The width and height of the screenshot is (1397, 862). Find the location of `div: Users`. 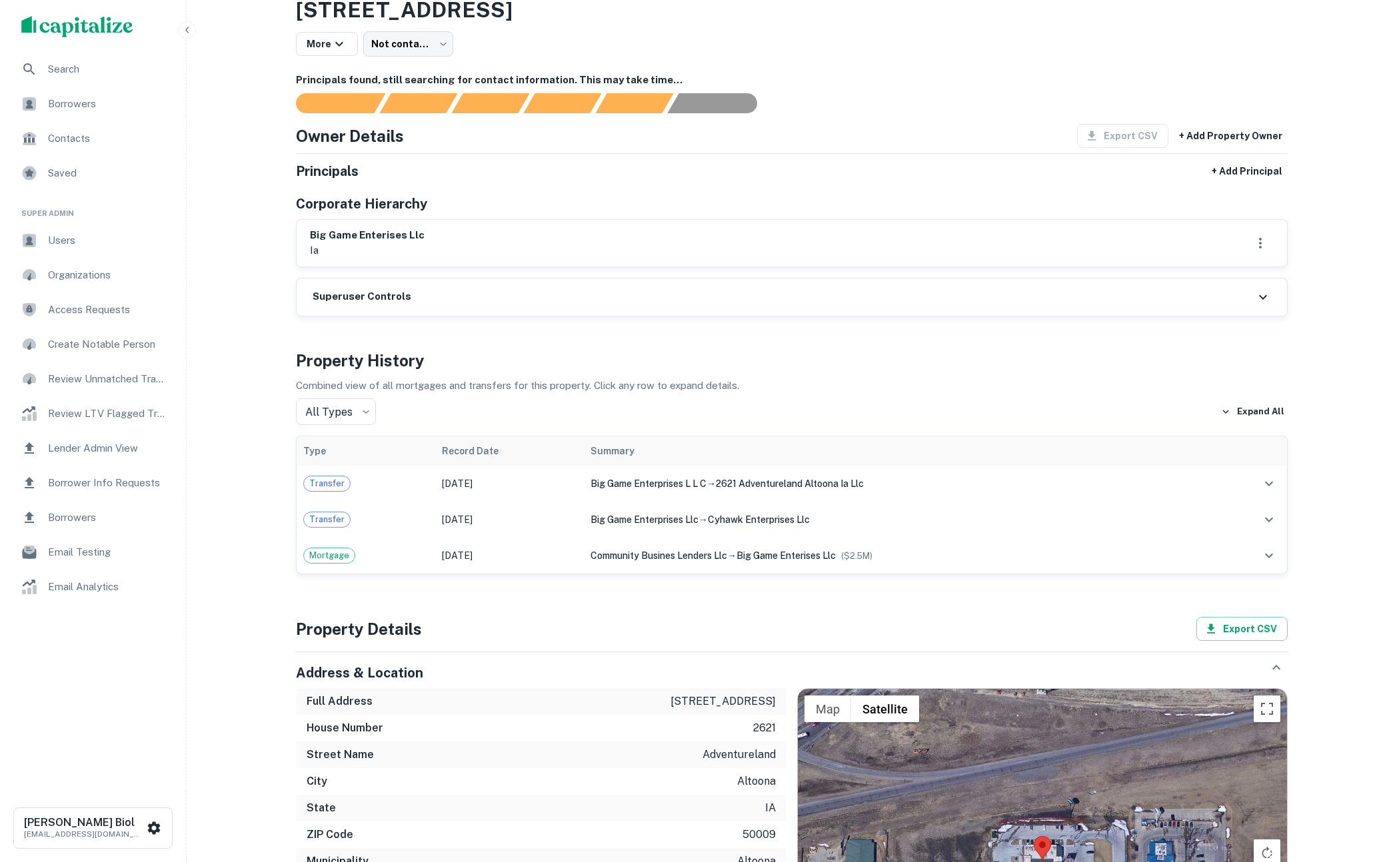

div: Users is located at coordinates (93, 241).